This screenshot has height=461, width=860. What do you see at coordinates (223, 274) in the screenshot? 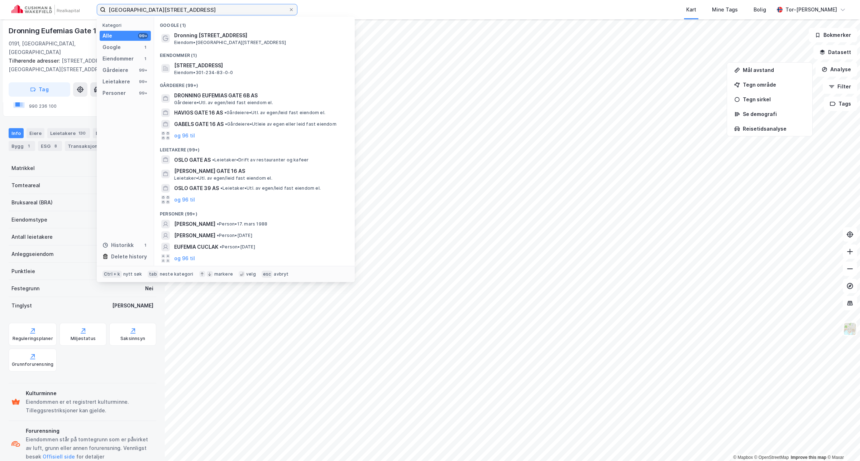
I see `div: markere` at bounding box center [223, 274].